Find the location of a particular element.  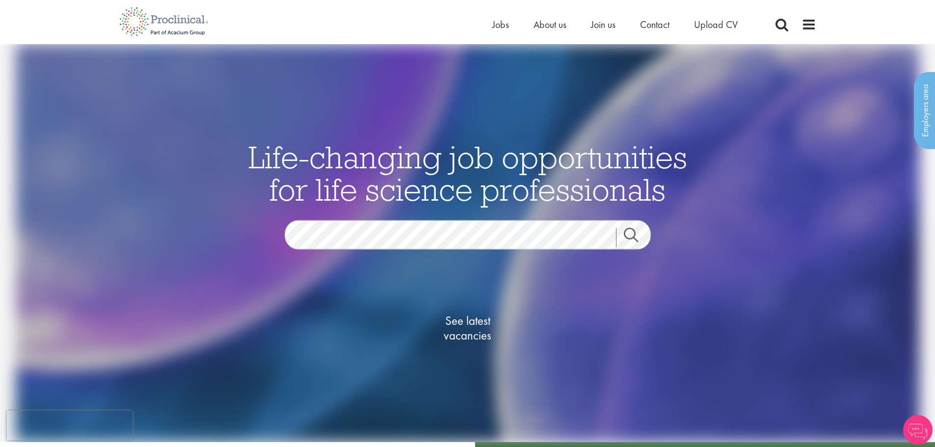

img: candidate home is located at coordinates (467, 243).